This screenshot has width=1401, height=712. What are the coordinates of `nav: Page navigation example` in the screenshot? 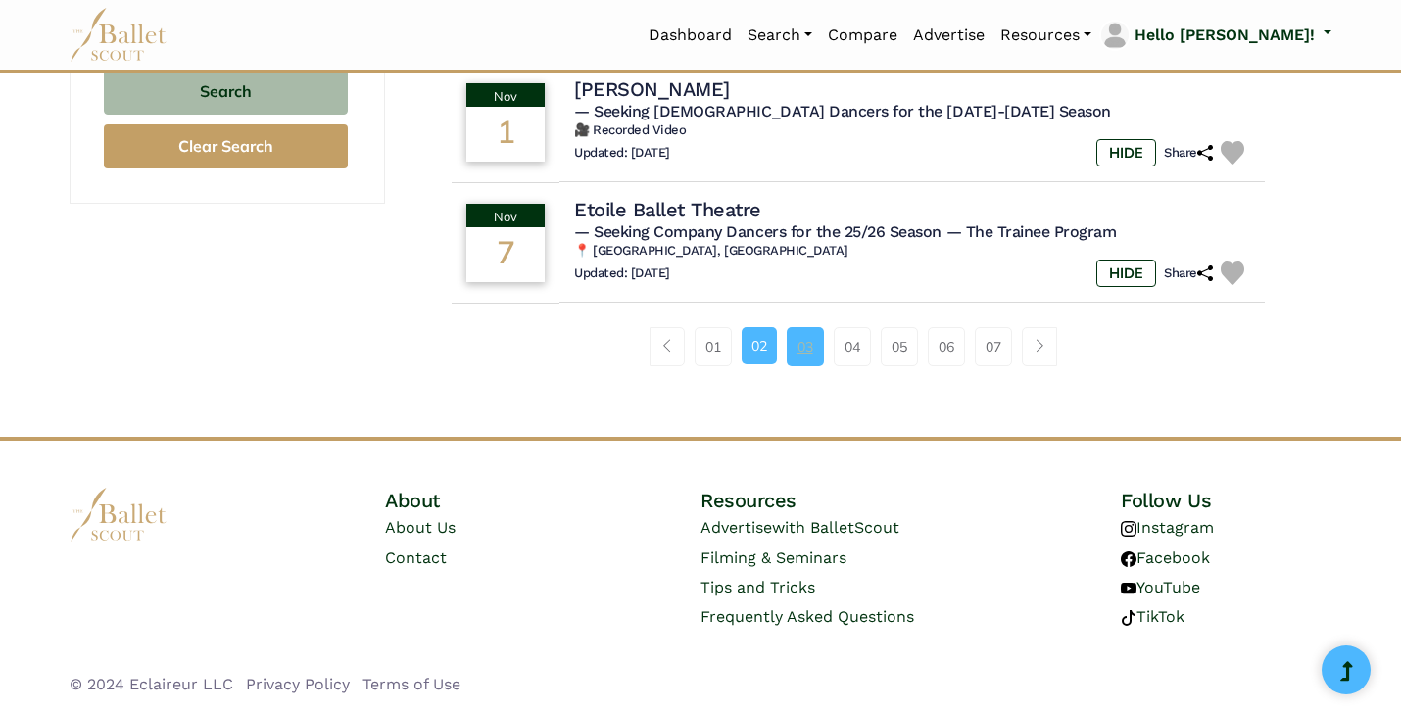 It's located at (858, 347).